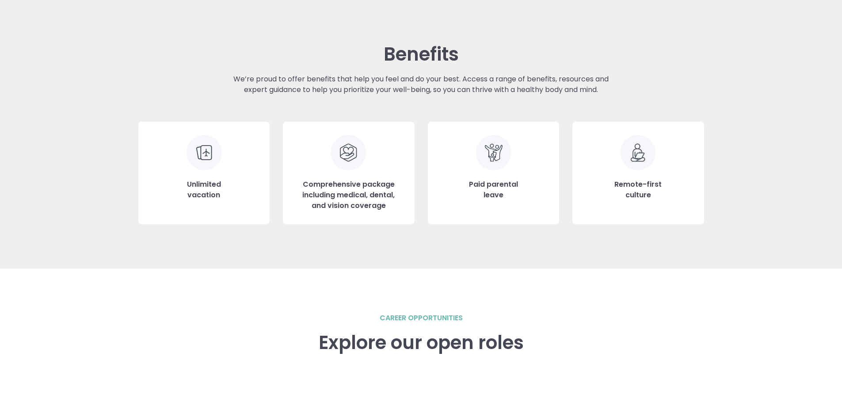 The width and height of the screenshot is (842, 403). What do you see at coordinates (638, 190) in the screenshot?
I see `h3: Remote-first culture` at bounding box center [638, 190].